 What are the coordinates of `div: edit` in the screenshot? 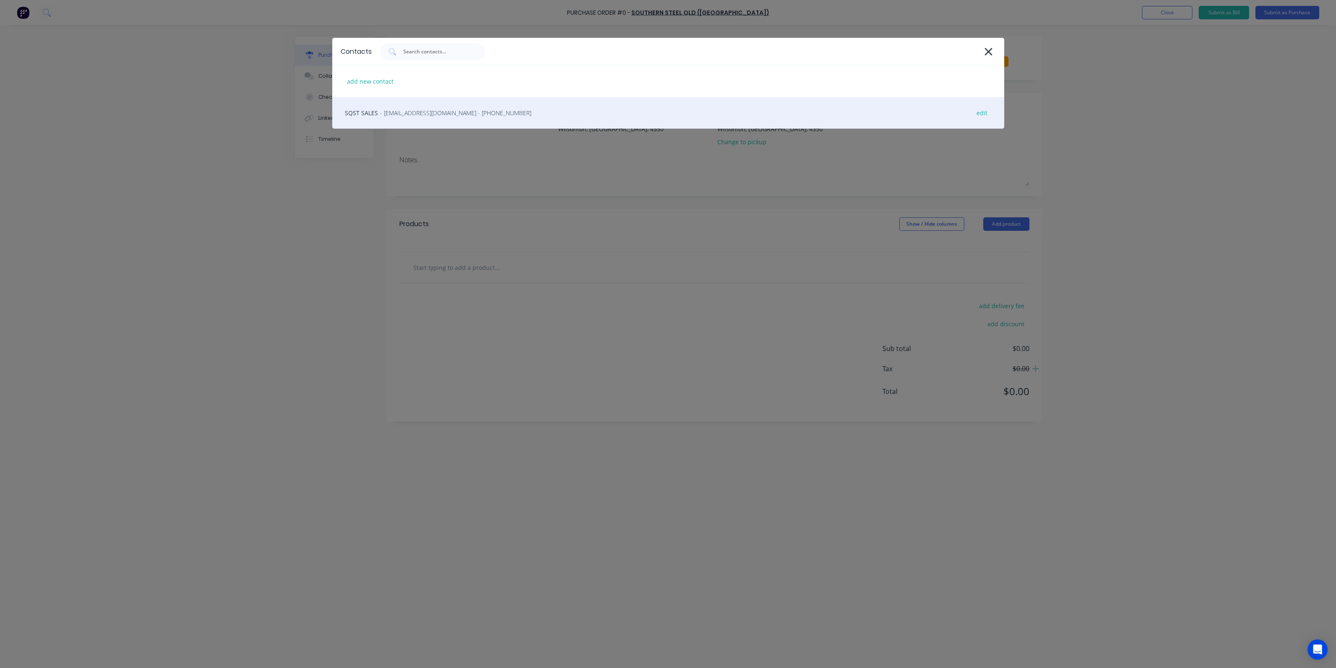 It's located at (982, 113).